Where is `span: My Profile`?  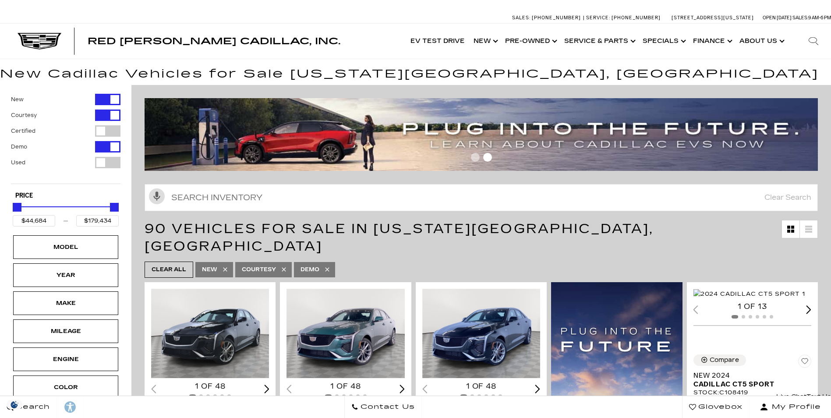 span: My Profile is located at coordinates (795, 407).